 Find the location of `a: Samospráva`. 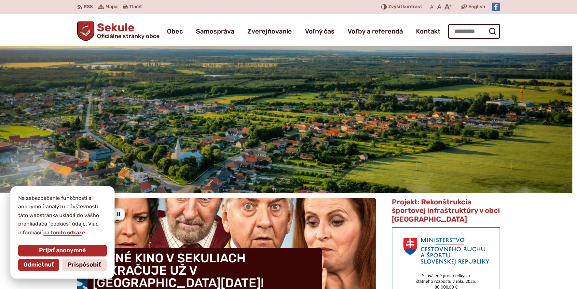

a: Samospráva is located at coordinates (215, 31).